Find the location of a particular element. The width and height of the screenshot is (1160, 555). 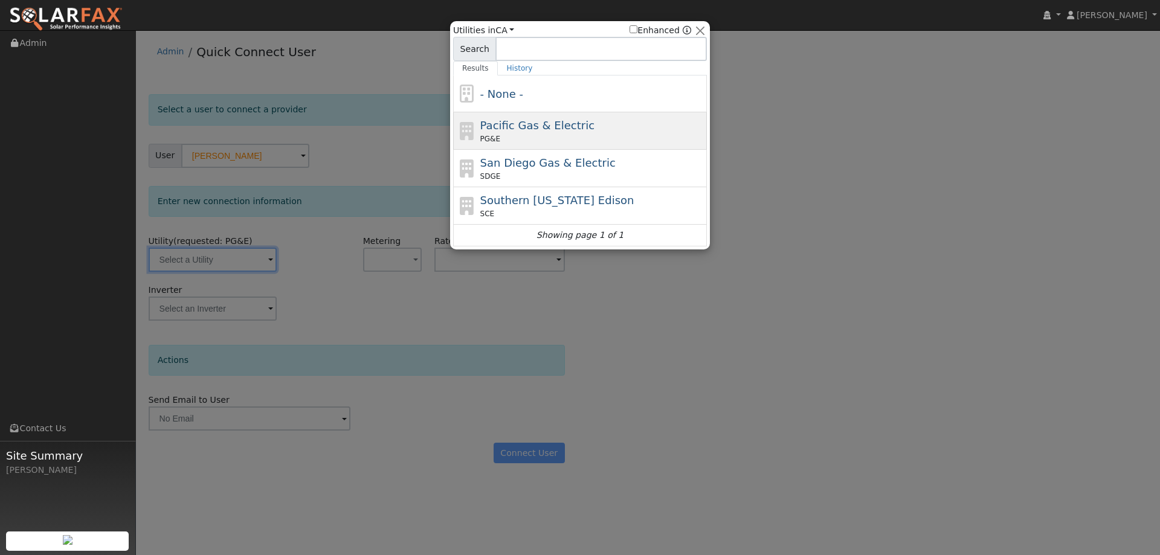

span: Show enhanced providers is located at coordinates (660, 30).